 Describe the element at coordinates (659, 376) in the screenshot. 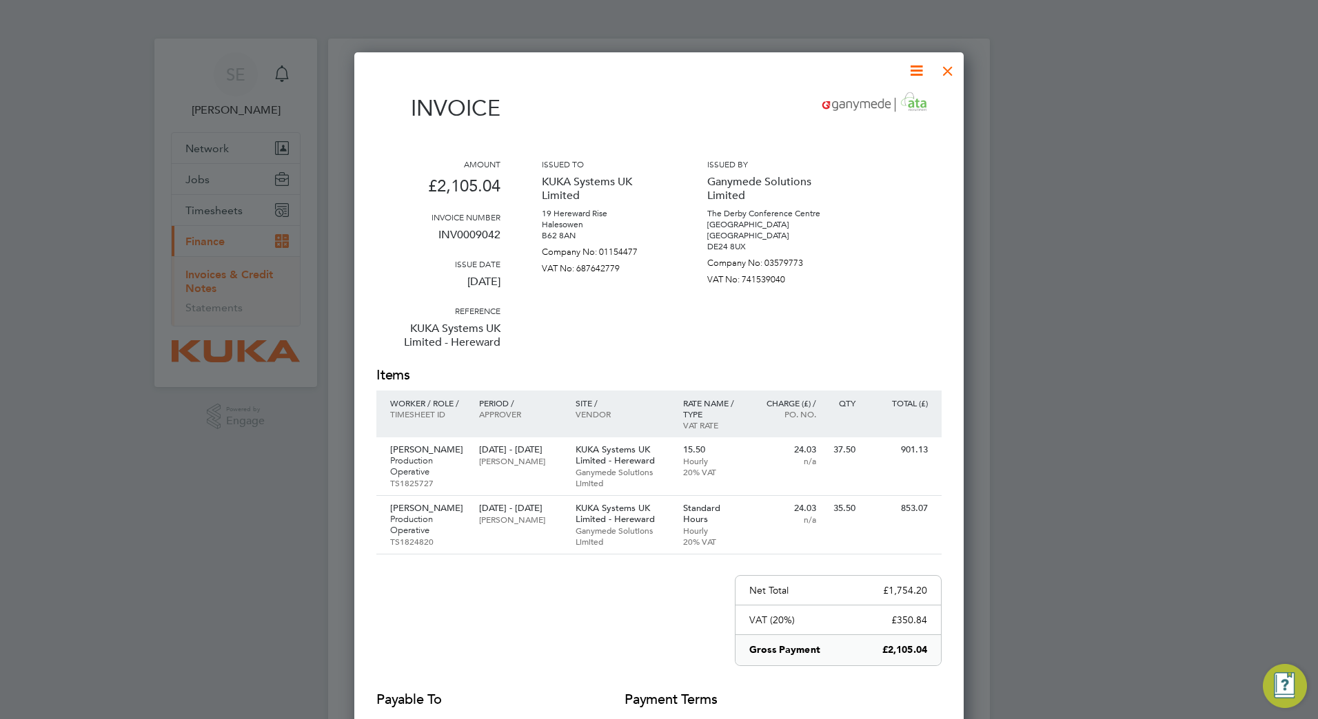

I see `h2: Items` at that location.